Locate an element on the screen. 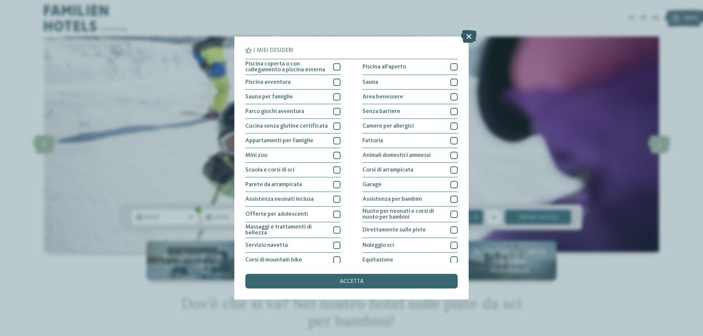 The height and width of the screenshot is (336, 703). span: Area benessere is located at coordinates (382, 97).